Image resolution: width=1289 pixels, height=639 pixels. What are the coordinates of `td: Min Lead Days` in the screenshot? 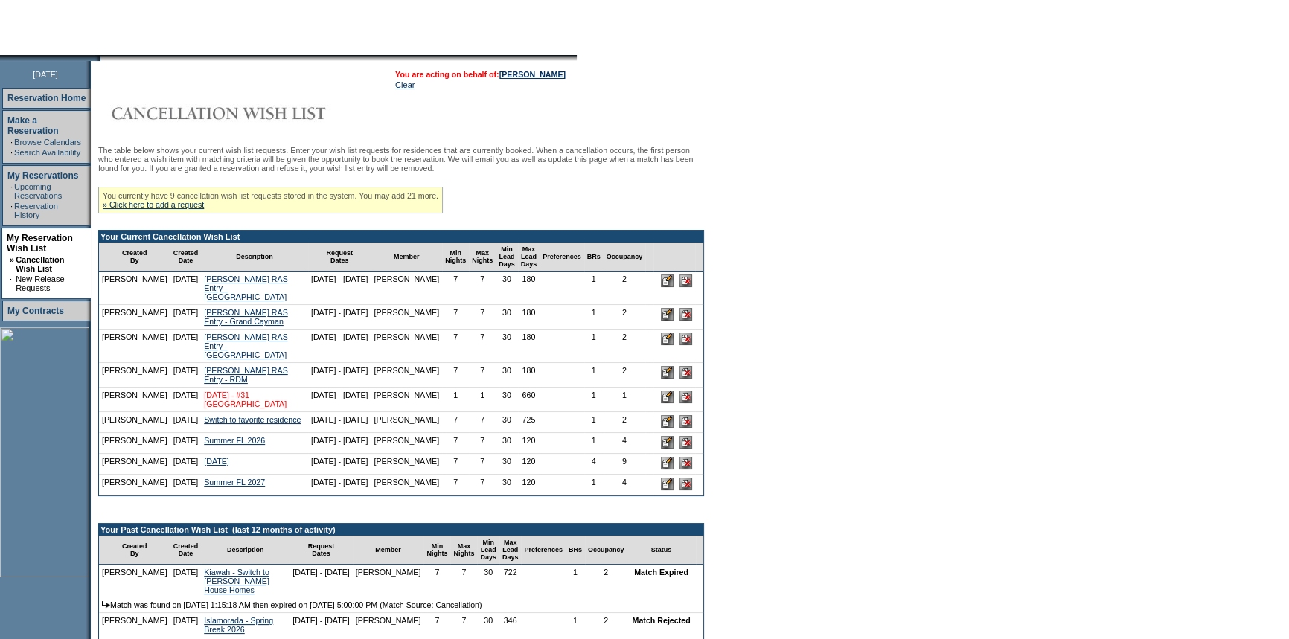 It's located at (488, 550).